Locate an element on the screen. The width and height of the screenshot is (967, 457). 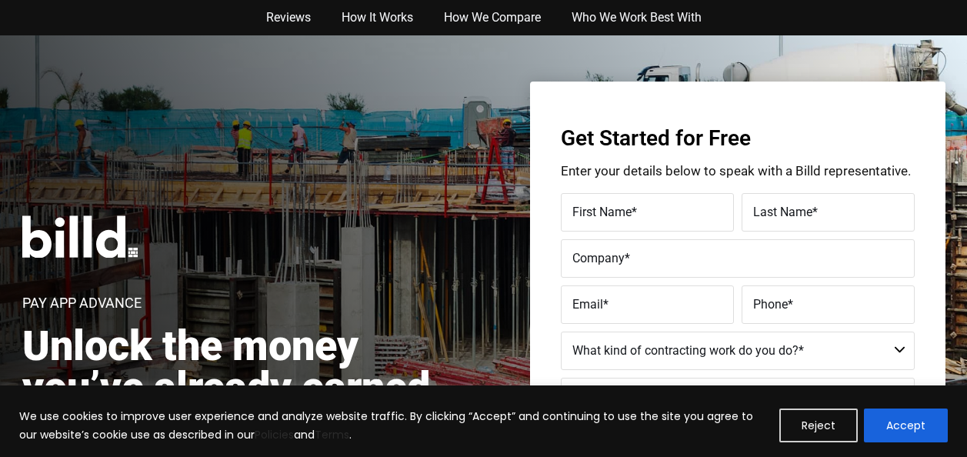
p: Enter your details below to speak with a Billd representative. is located at coordinates (738, 171).